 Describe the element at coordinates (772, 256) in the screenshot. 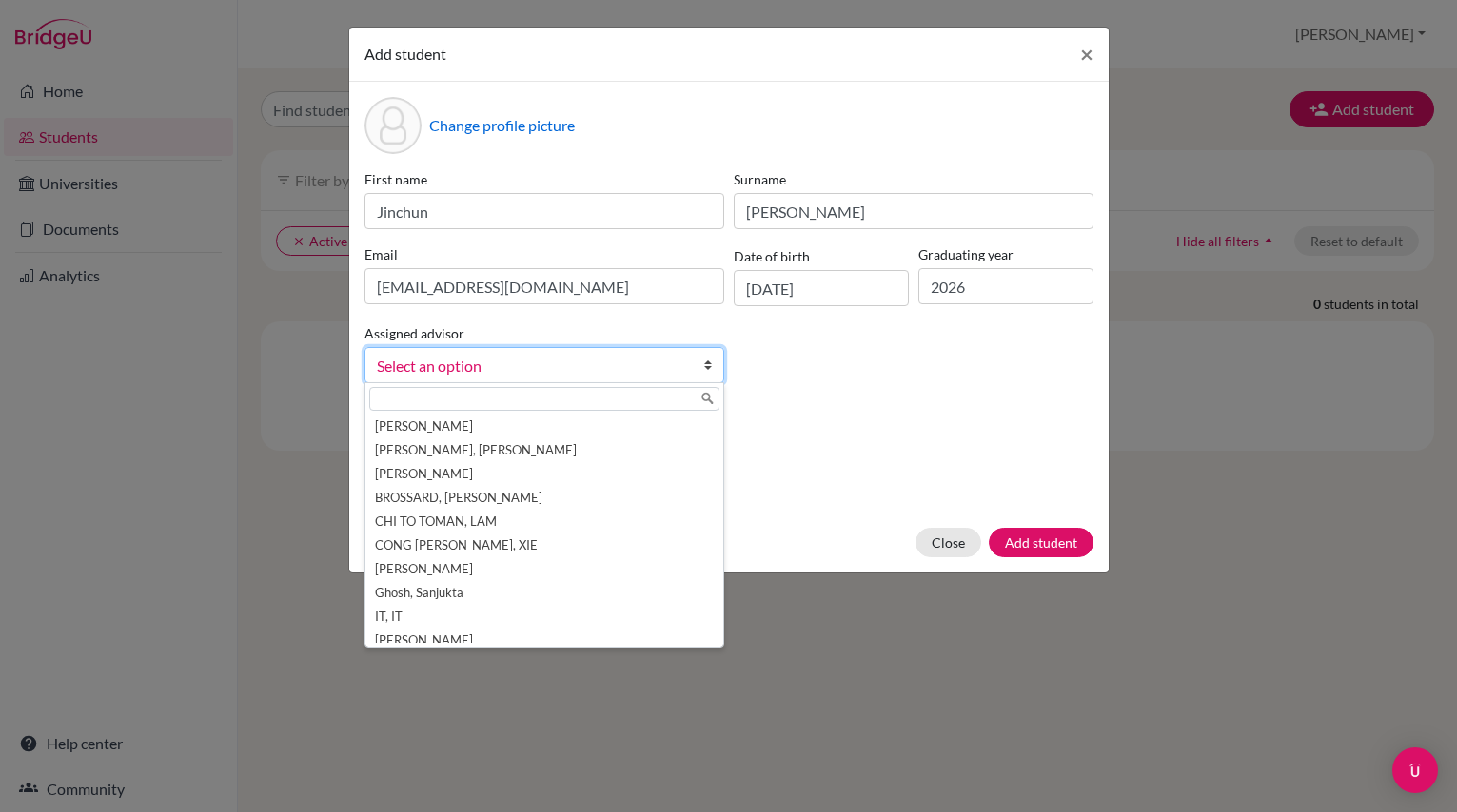

I see `label: Date of birth` at that location.